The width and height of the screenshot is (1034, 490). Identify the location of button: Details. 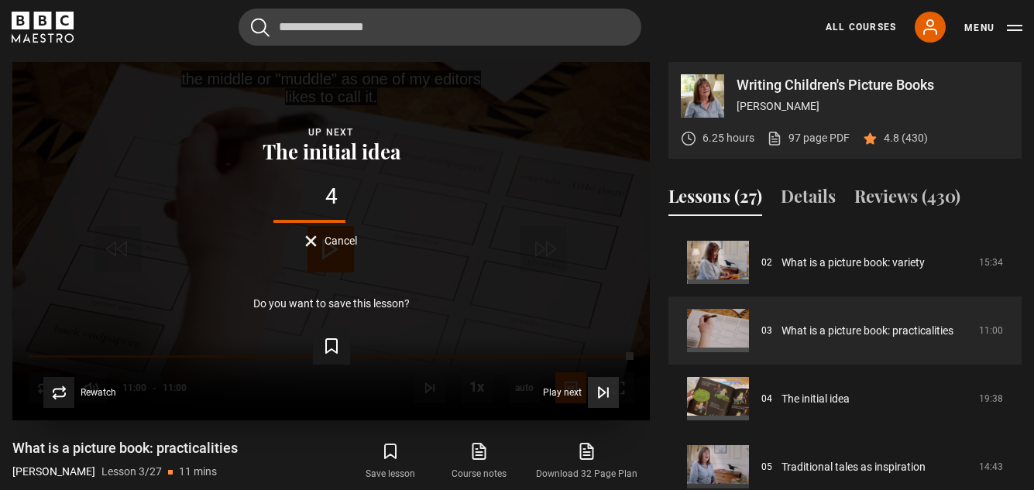
(808, 200).